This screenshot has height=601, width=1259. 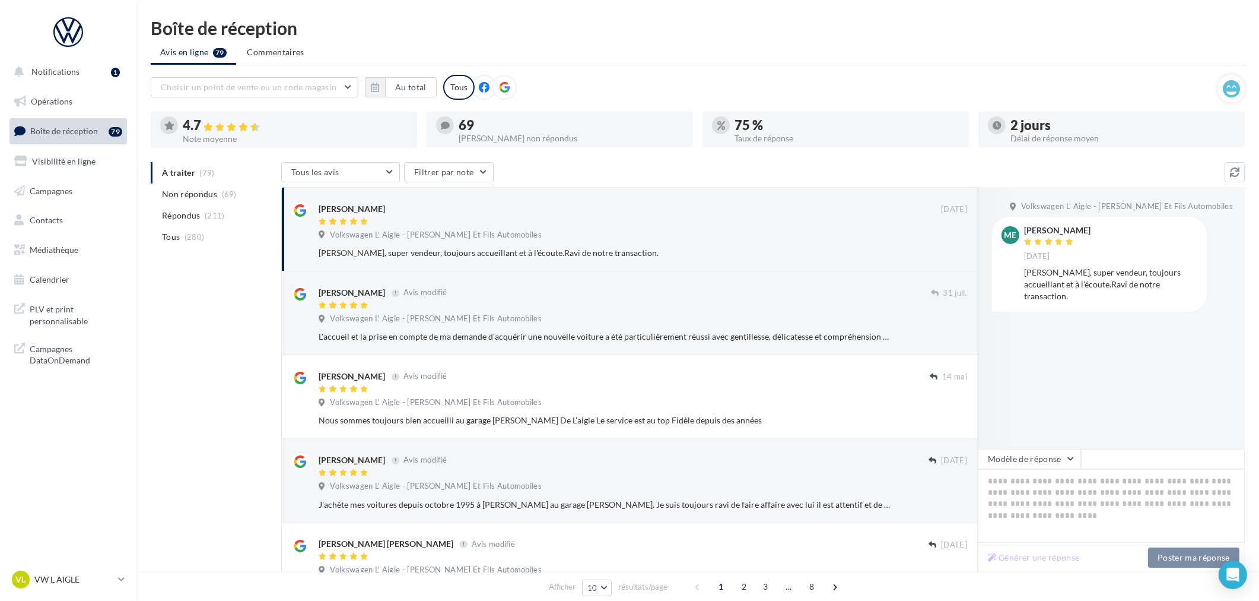 What do you see at coordinates (249, 87) in the screenshot?
I see `span: Choisir un point de vente ou un code magasin` at bounding box center [249, 87].